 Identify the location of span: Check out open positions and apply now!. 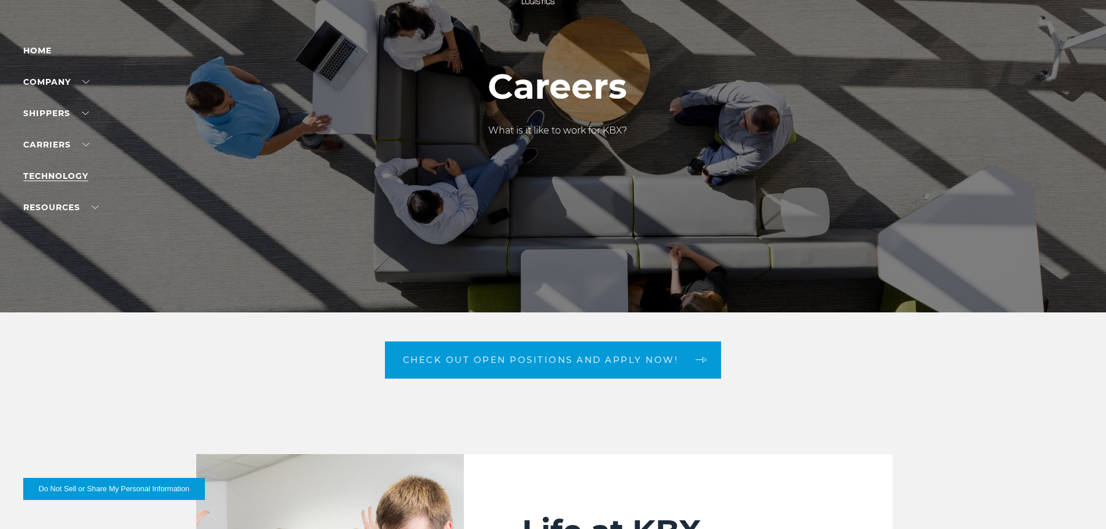
(540, 359).